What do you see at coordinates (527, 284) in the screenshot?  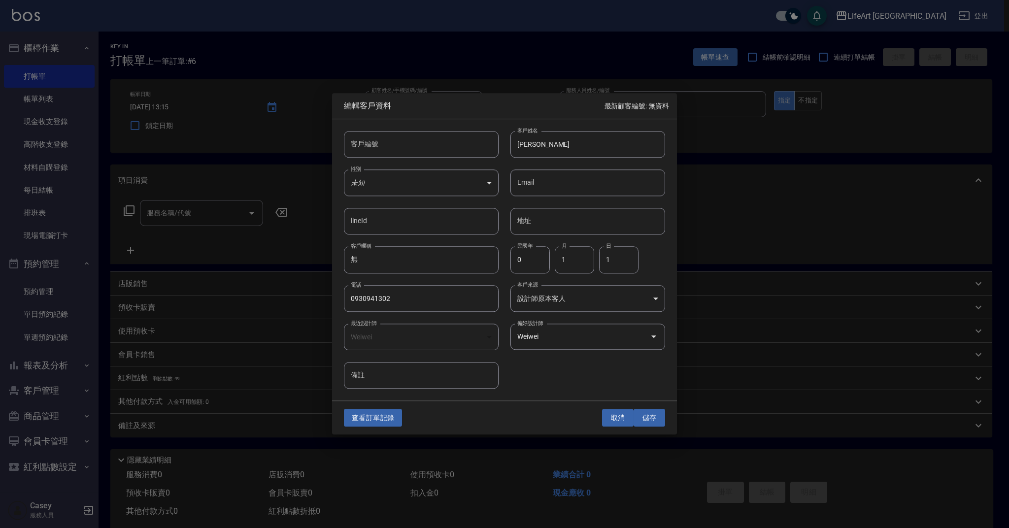 I see `label: 客戶來源` at bounding box center [527, 284].